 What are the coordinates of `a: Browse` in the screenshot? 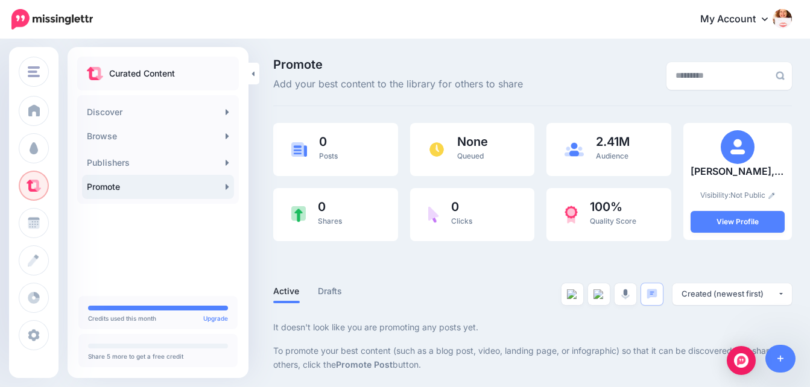 It's located at (158, 136).